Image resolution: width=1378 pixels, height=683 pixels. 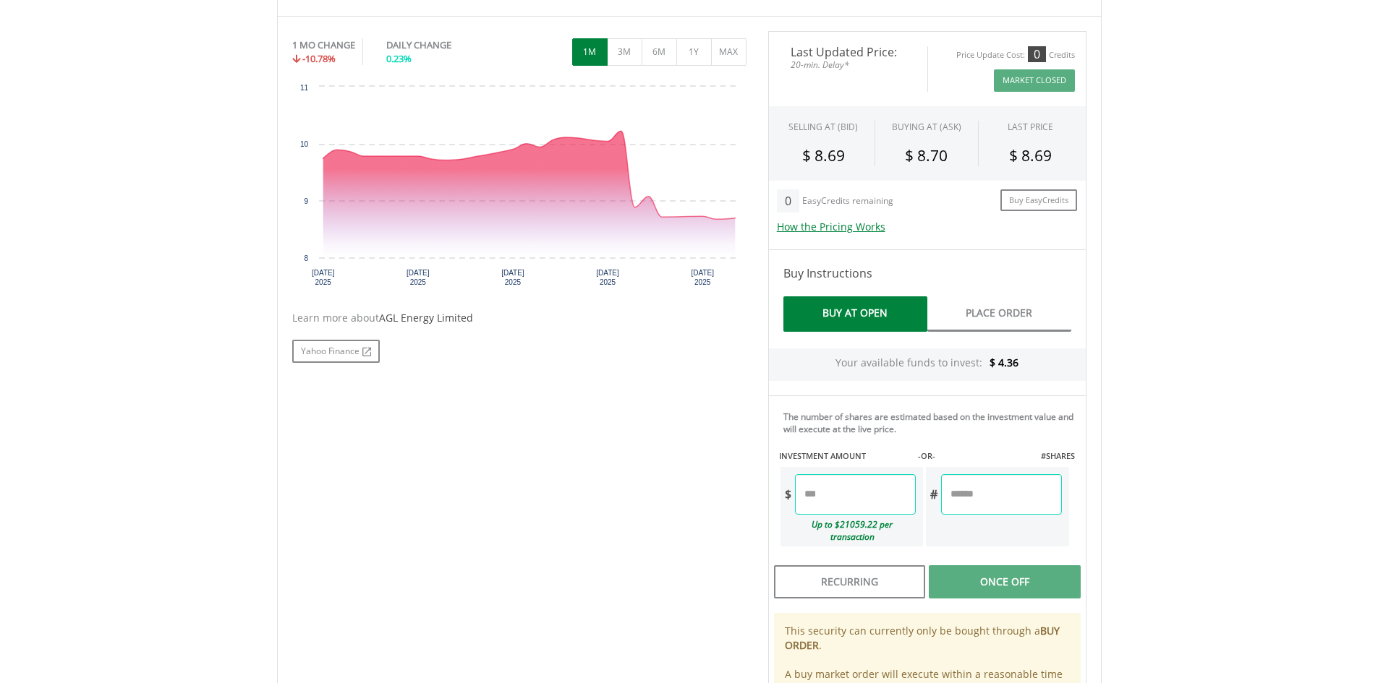 What do you see at coordinates (990, 55) in the screenshot?
I see `div: Price Update Cost:` at bounding box center [990, 55].